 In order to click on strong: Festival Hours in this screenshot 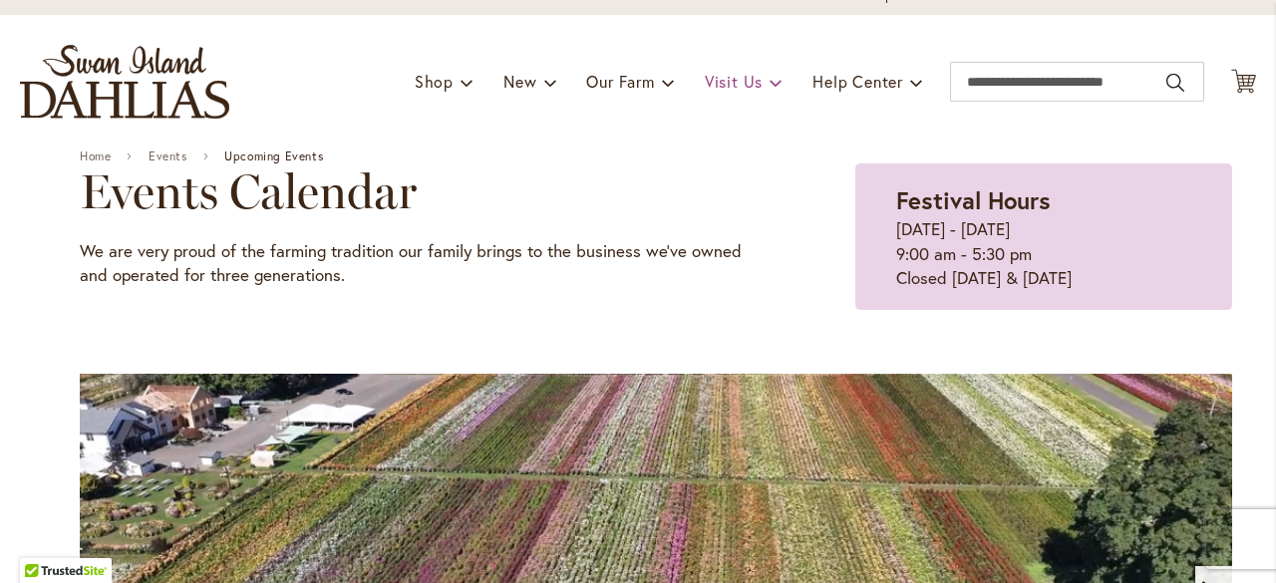, I will do `click(973, 200)`.